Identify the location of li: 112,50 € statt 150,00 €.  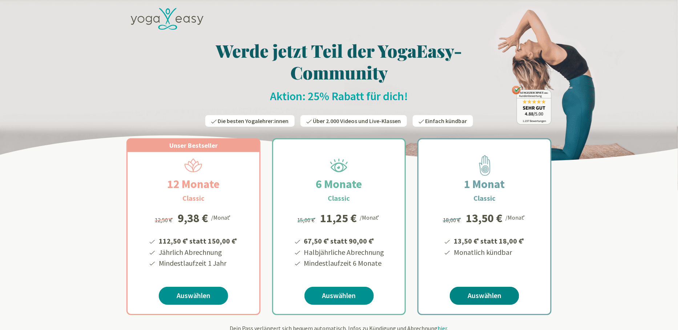
(198, 241).